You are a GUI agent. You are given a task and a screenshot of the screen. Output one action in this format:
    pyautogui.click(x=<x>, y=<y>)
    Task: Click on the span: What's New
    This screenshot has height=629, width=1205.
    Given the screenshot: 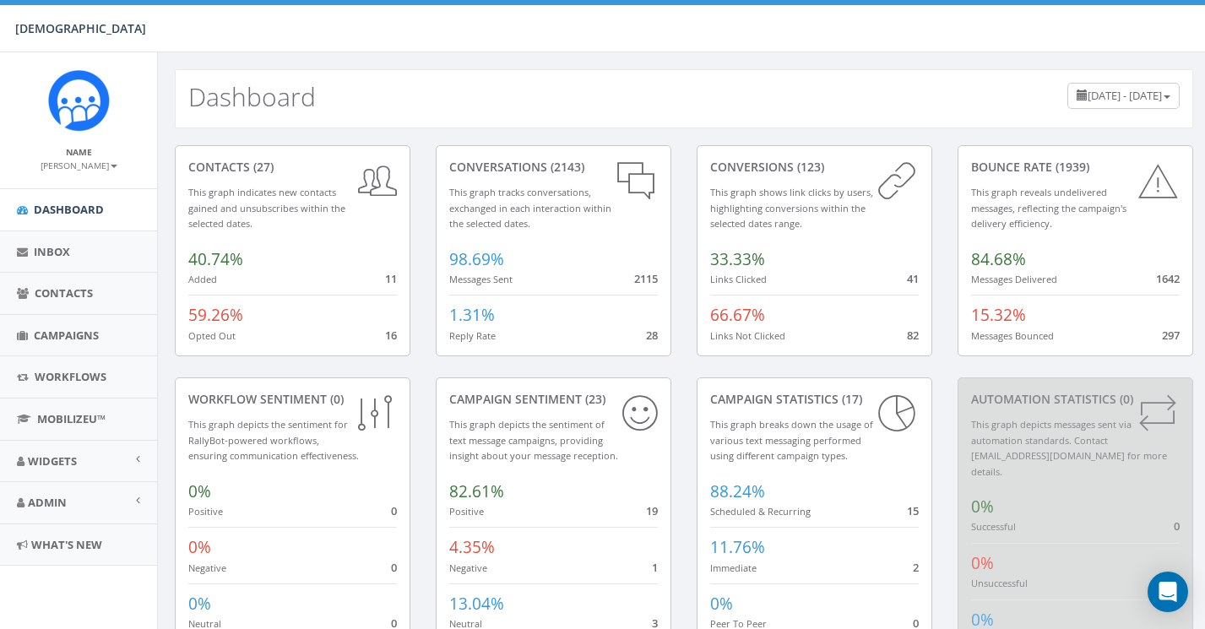 What is the action you would take?
    pyautogui.click(x=67, y=545)
    